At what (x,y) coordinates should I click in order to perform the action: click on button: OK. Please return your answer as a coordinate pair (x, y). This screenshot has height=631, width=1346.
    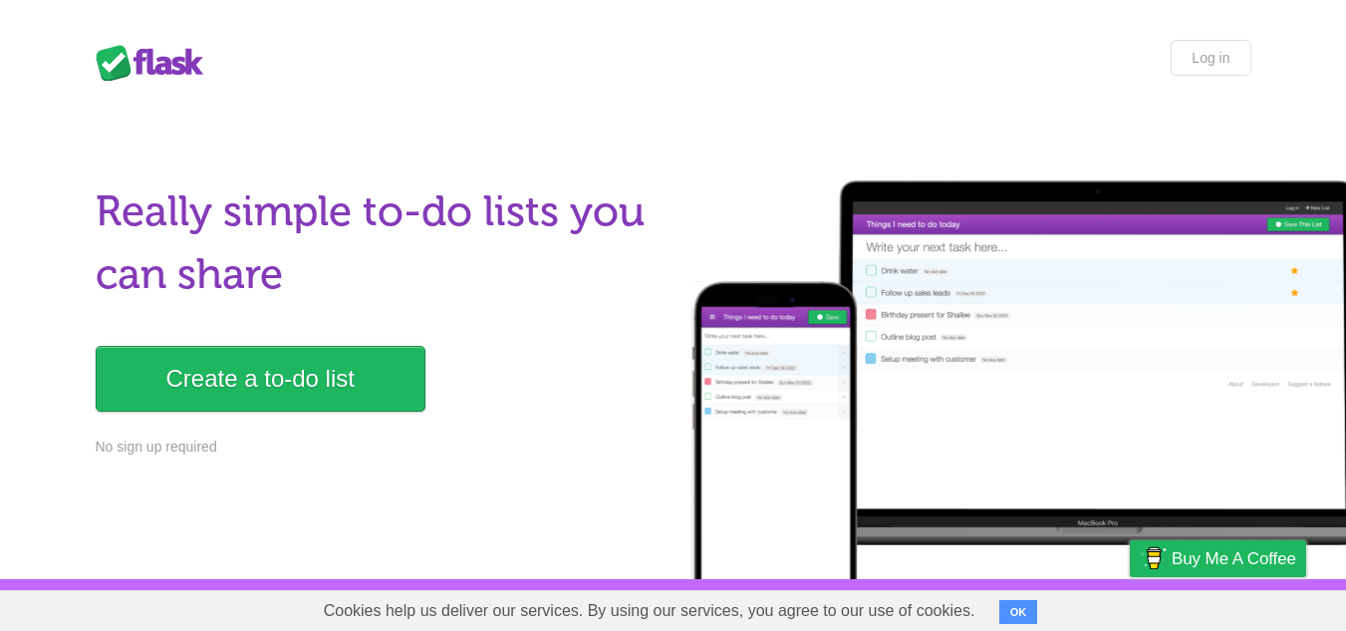
    Looking at the image, I should click on (1018, 612).